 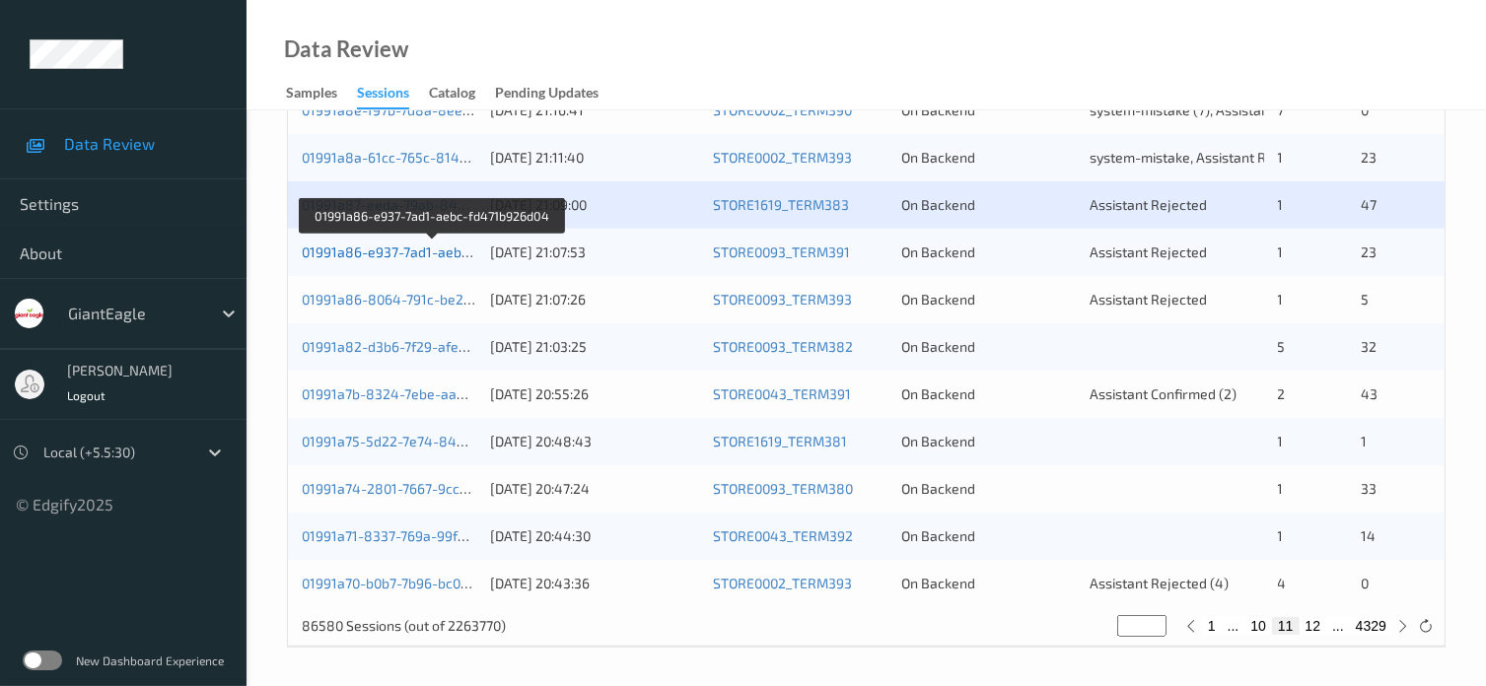 I want to click on a: 01991a87-eeda-79ab-842d-c79b4f31fd4a, so click(x=434, y=204).